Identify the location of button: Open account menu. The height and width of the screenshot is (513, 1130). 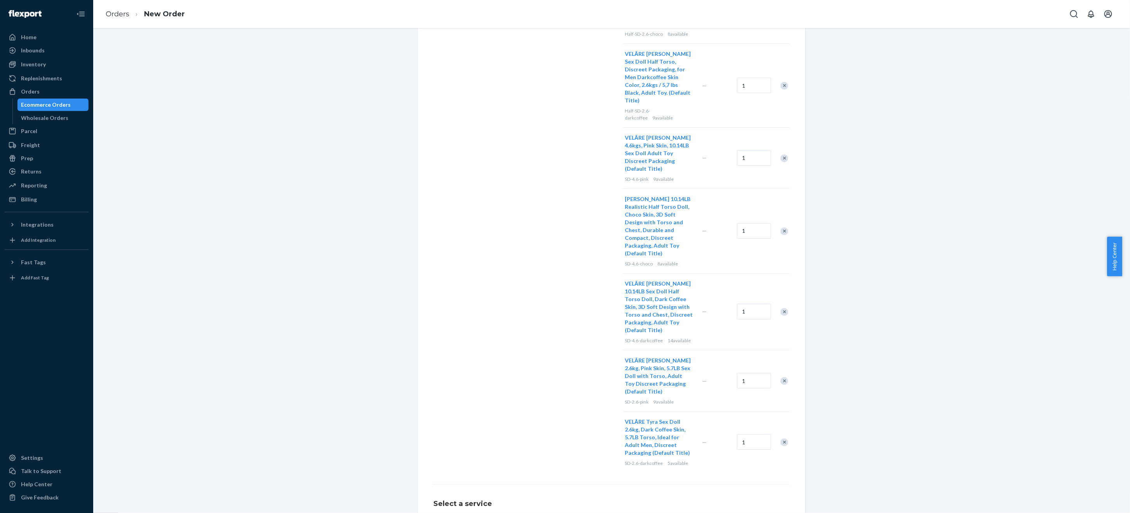
(1108, 14).